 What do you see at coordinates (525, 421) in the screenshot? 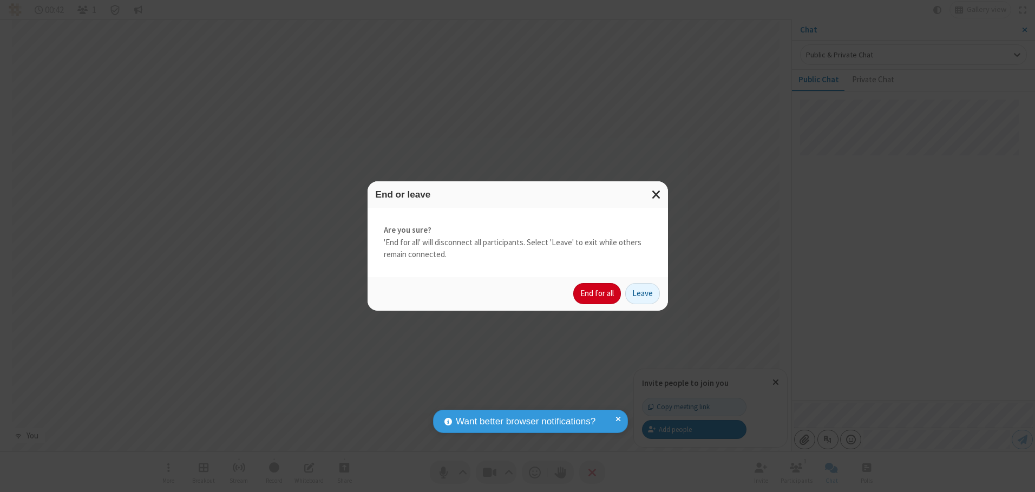
I see `span: Want better browser notifications?` at bounding box center [525, 421].